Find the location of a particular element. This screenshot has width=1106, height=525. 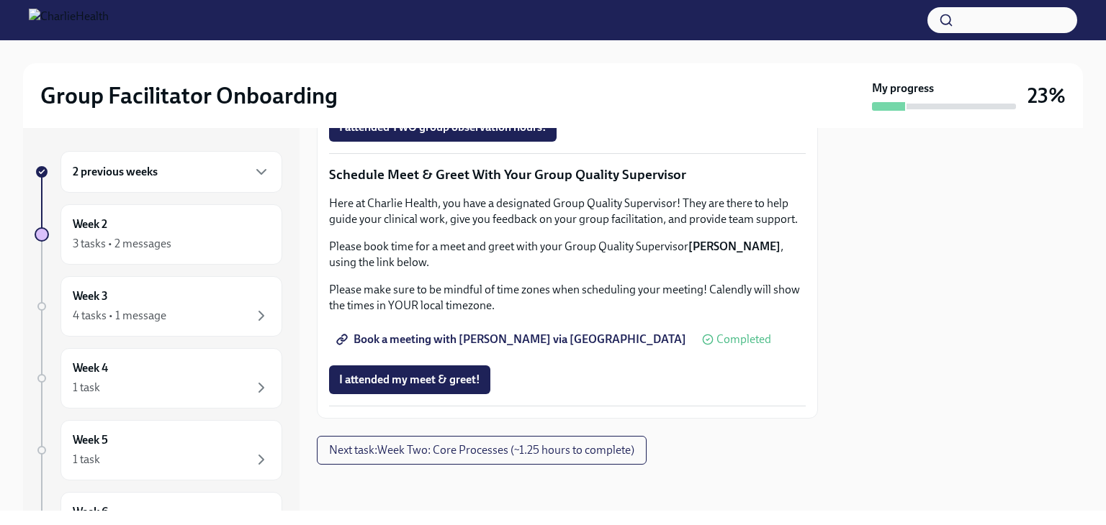

a: Week 23 tasks • 2 messages is located at coordinates (158, 235).